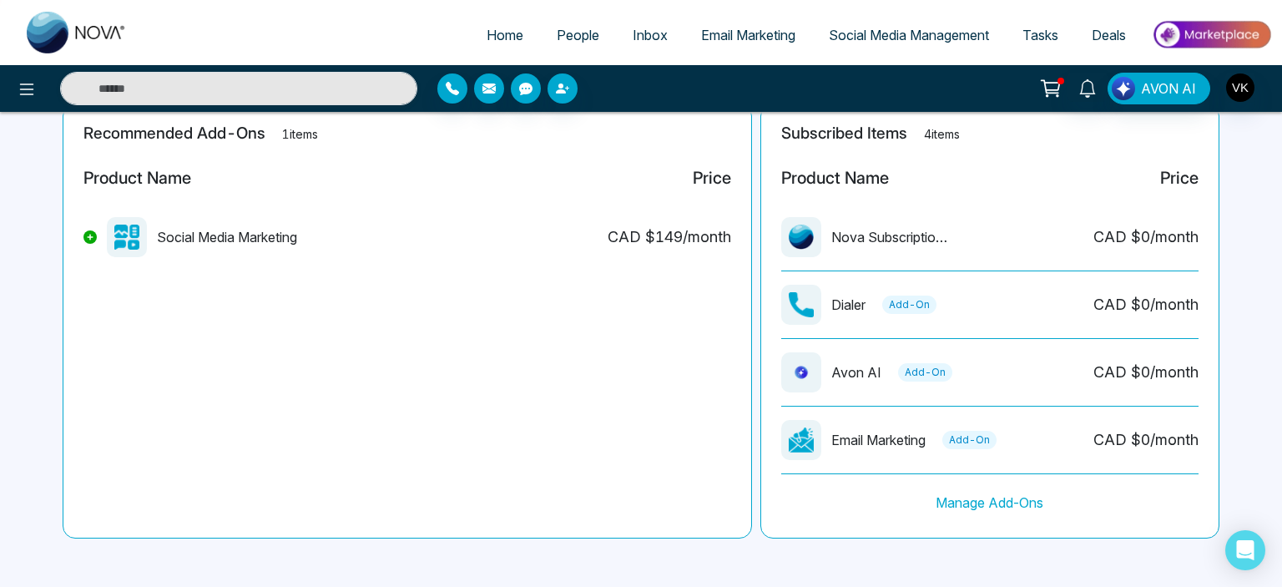 This screenshot has height=587, width=1282. I want to click on span: 4 items, so click(941, 134).